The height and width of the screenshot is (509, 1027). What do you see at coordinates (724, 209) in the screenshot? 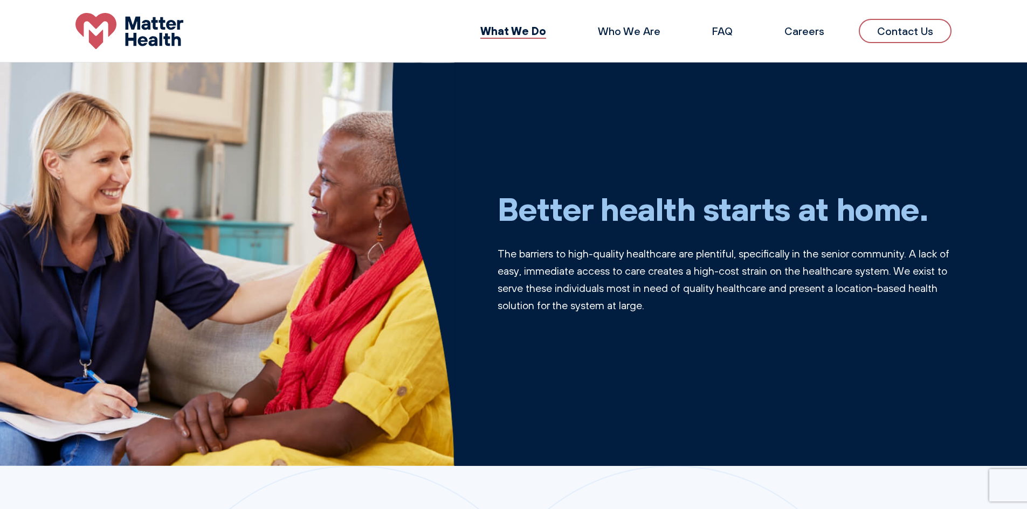
I see `h1: Better health starts at home.` at bounding box center [724, 209].